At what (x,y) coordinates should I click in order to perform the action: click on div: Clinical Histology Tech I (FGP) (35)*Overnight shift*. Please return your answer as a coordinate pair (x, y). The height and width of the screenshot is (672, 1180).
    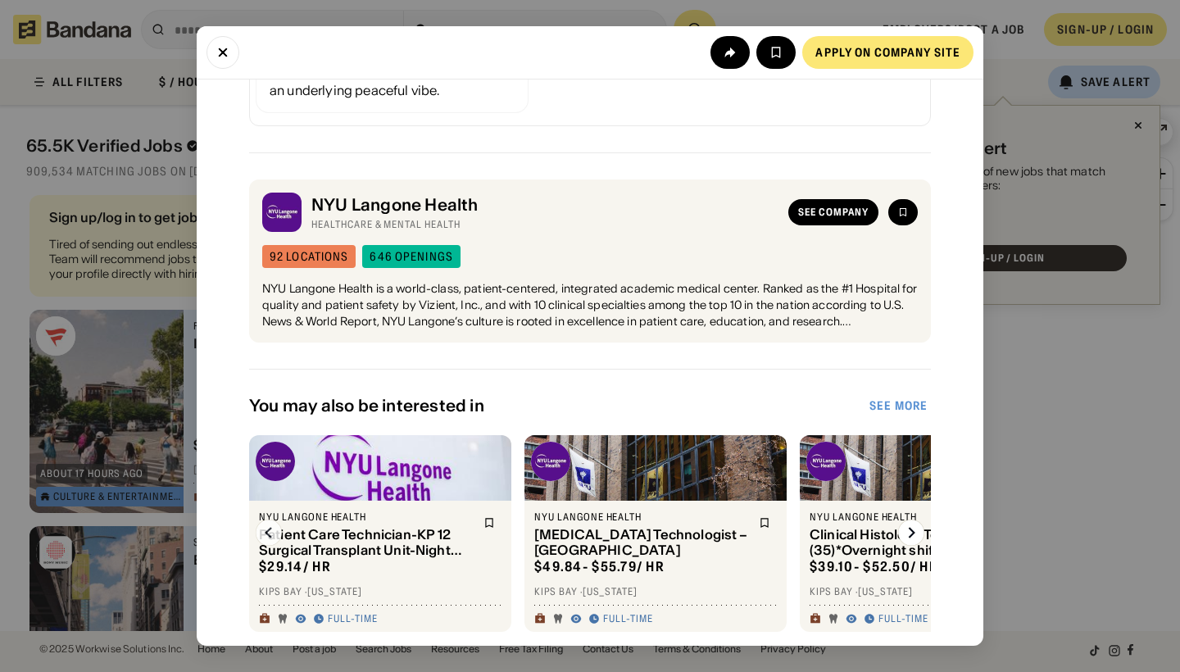
    Looking at the image, I should click on (917, 542).